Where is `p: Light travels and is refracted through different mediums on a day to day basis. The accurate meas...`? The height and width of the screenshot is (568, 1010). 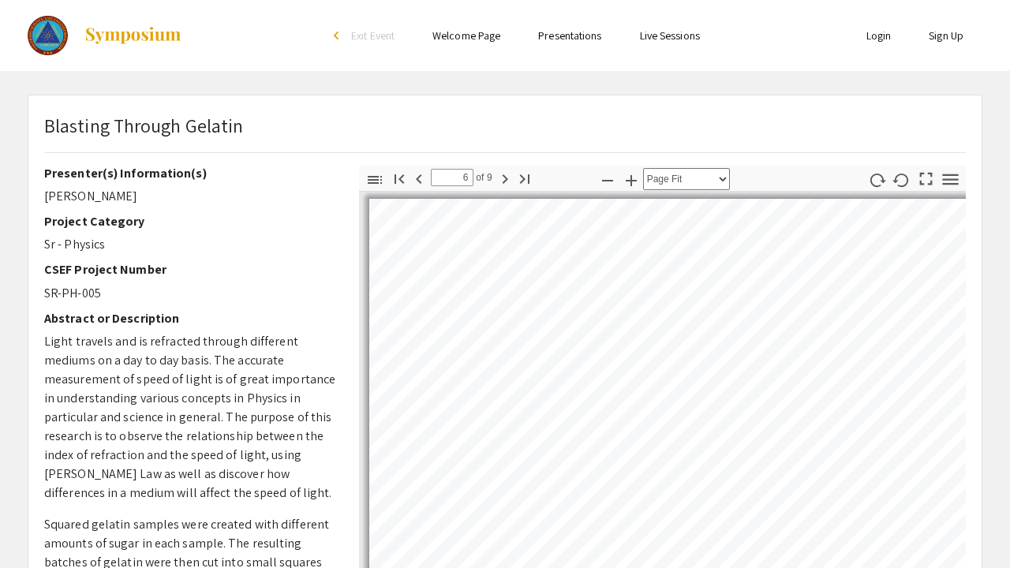 p: Light travels and is refracted through different mediums on a day to day basis. The accurate meas... is located at coordinates (189, 417).